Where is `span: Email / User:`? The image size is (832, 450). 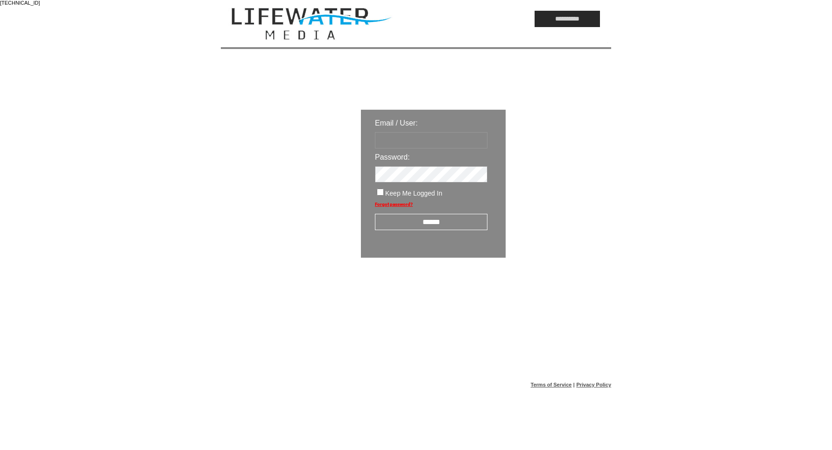 span: Email / User: is located at coordinates (396, 123).